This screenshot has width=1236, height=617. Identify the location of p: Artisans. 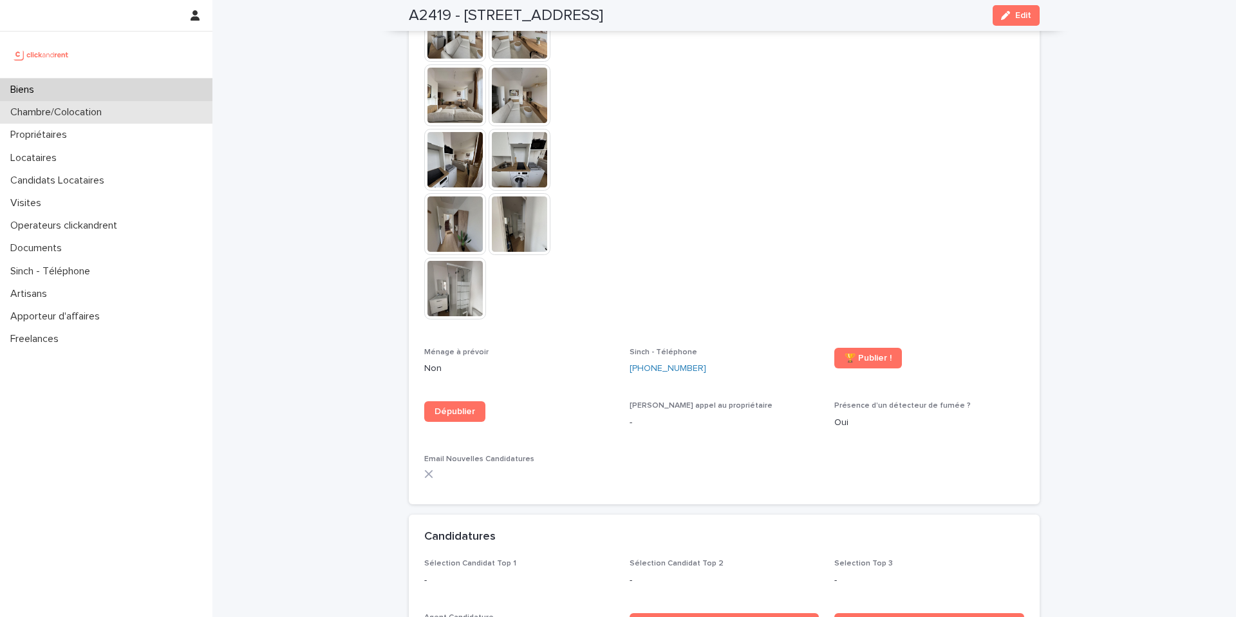
(31, 294).